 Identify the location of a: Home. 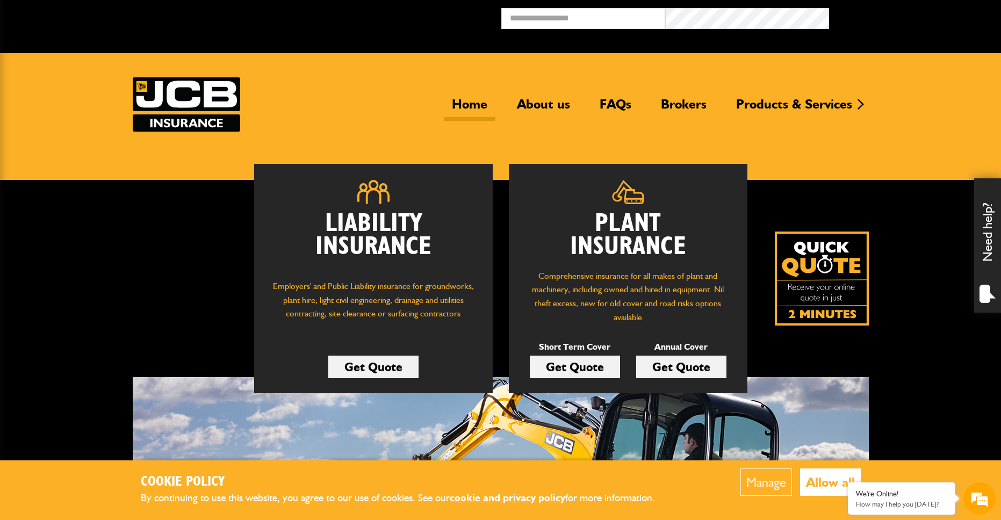
(470, 109).